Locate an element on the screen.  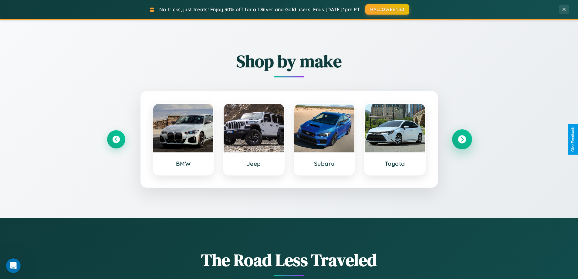
button: HALLOWEEN30 is located at coordinates (387, 9).